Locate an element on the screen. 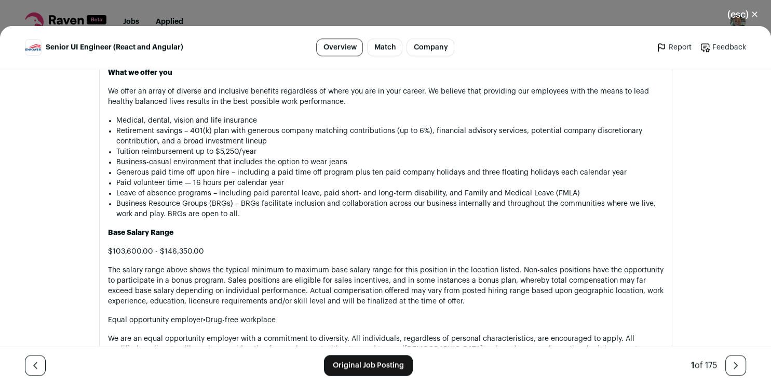  li: Paid volunteer time — 16 hours per calendar year is located at coordinates (390, 183).